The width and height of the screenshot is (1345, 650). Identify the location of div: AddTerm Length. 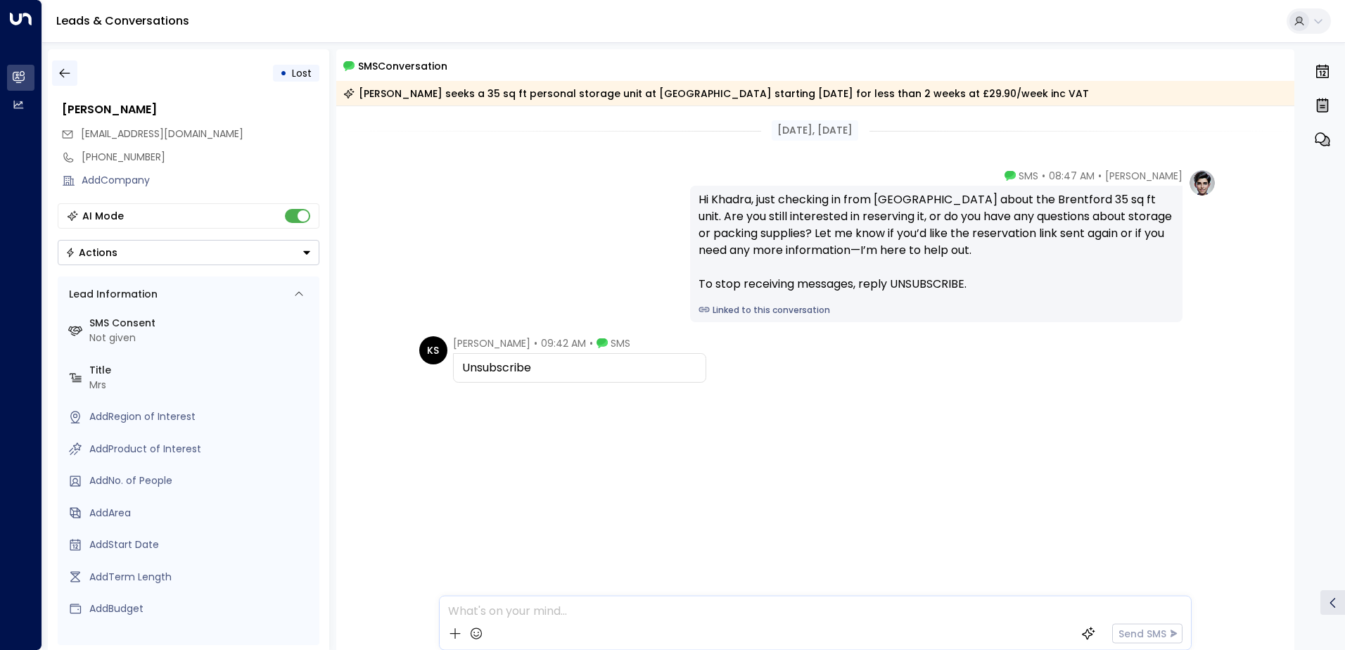
(201, 577).